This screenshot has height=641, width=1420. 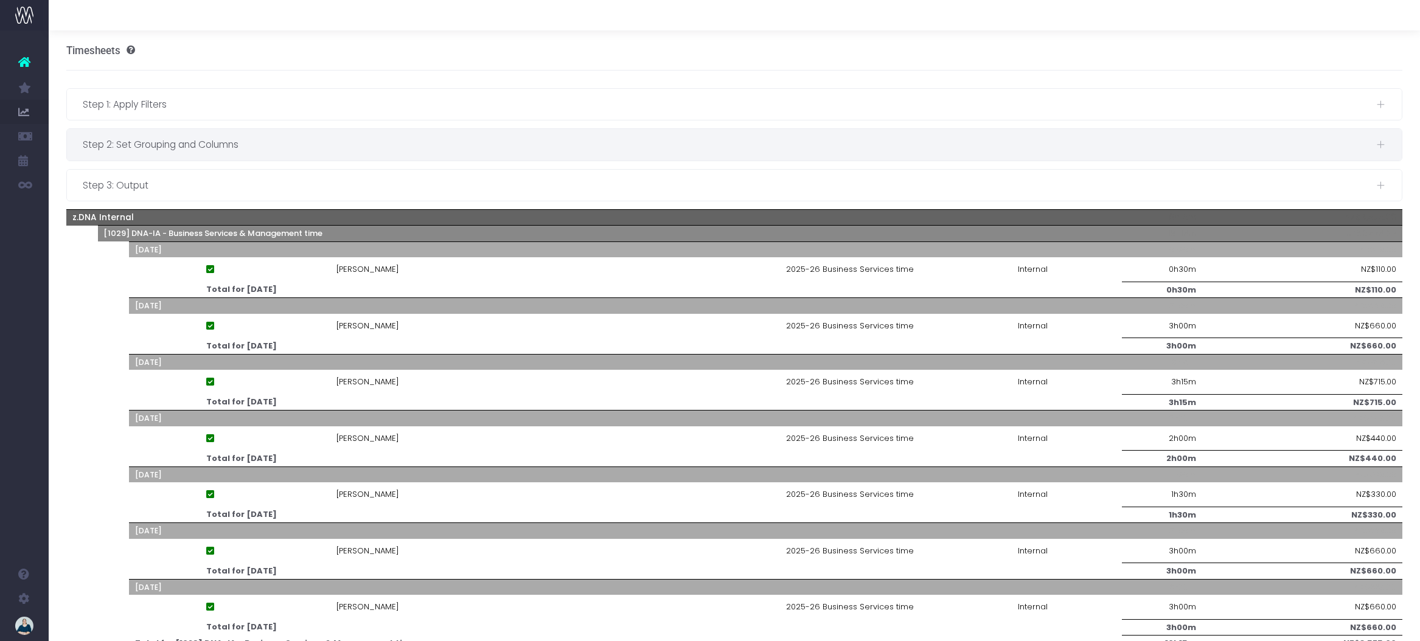 What do you see at coordinates (729, 104) in the screenshot?
I see `span: Step 1: Apply Filters` at bounding box center [729, 104].